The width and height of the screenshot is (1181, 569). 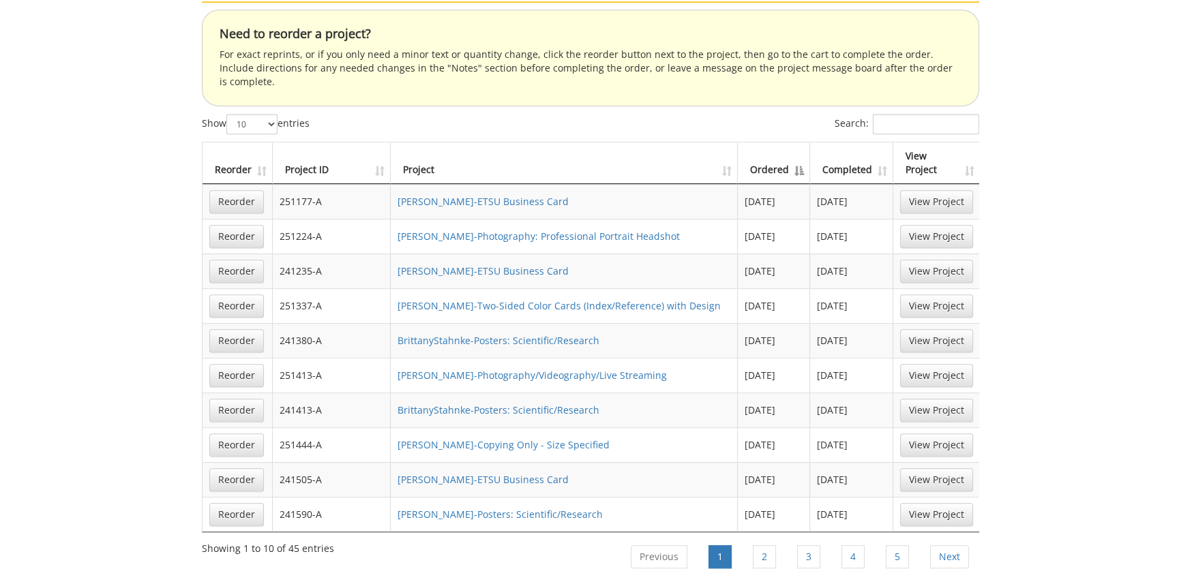 I want to click on th: Reorder: activate to sort column ascending, so click(x=237, y=163).